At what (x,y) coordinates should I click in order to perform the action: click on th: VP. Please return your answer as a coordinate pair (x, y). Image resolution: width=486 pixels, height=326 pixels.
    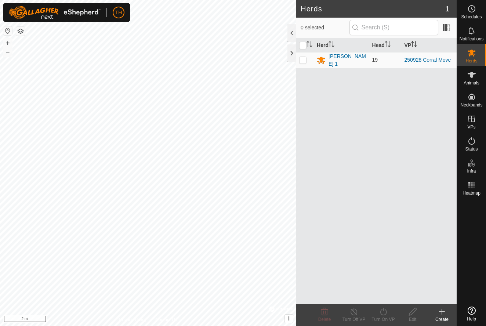
    Looking at the image, I should click on (429, 45).